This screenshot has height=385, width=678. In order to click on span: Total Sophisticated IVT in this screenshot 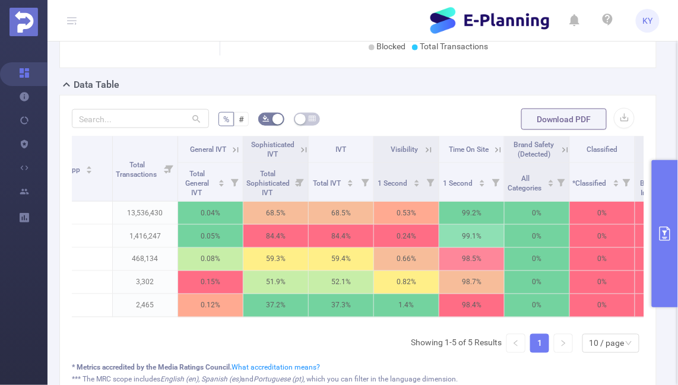, I will do `click(268, 183)`.